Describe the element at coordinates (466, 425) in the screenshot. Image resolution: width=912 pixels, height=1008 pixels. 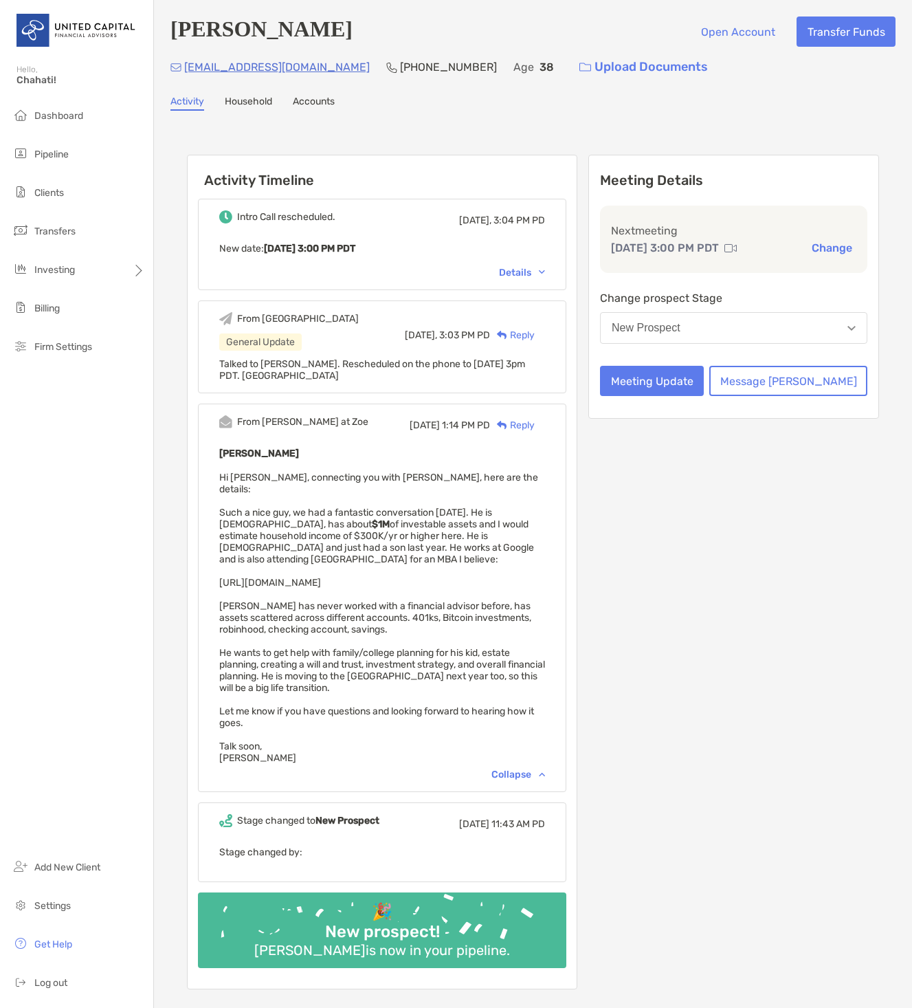
I see `span: 1:14 PM PD` at that location.